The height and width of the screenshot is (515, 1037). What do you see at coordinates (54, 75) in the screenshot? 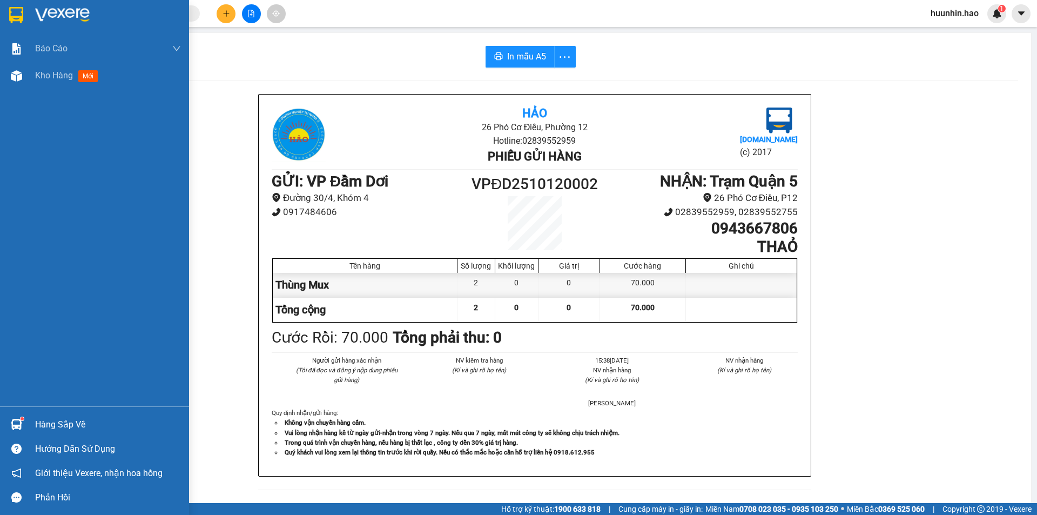
I see `span: Kho hàng` at bounding box center [54, 75].